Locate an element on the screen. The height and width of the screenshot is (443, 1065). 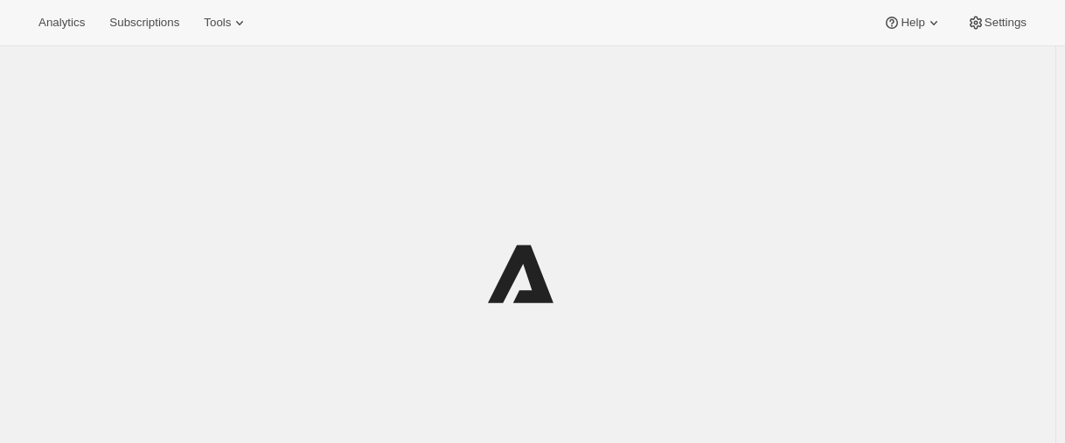
span: Help is located at coordinates (912, 23).